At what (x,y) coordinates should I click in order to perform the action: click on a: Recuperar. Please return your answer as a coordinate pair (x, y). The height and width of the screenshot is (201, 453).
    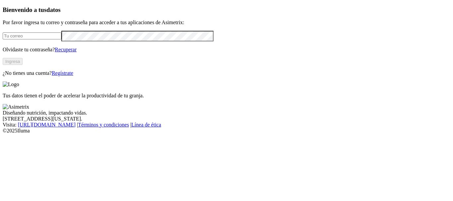
    Looking at the image, I should click on (66, 49).